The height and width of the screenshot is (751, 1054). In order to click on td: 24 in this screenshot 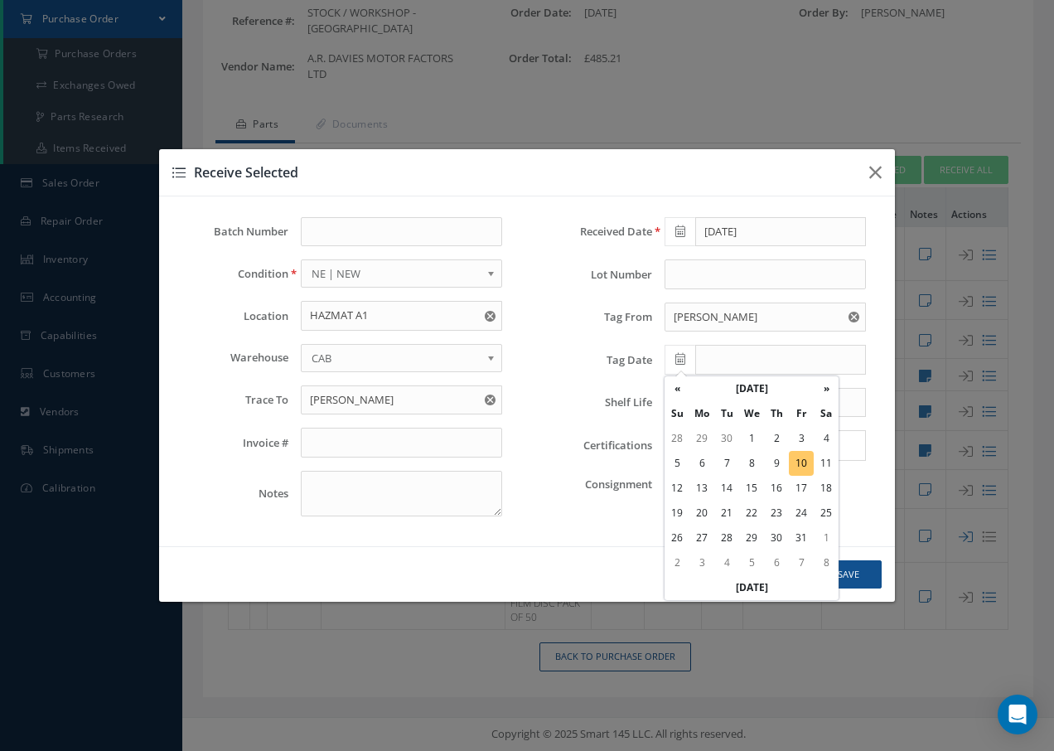, I will do `click(801, 513)`.